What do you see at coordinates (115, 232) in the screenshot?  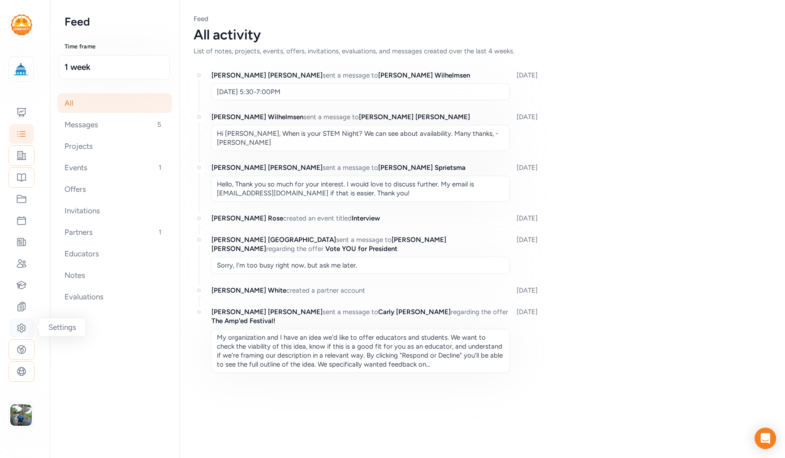 I see `div: Partners` at bounding box center [115, 232].